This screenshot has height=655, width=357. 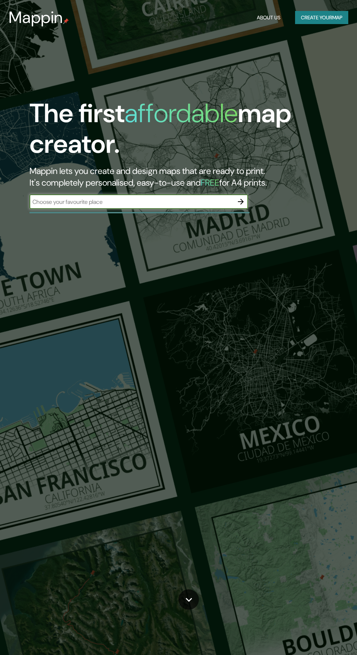 I want to click on h1: affordable, so click(x=181, y=113).